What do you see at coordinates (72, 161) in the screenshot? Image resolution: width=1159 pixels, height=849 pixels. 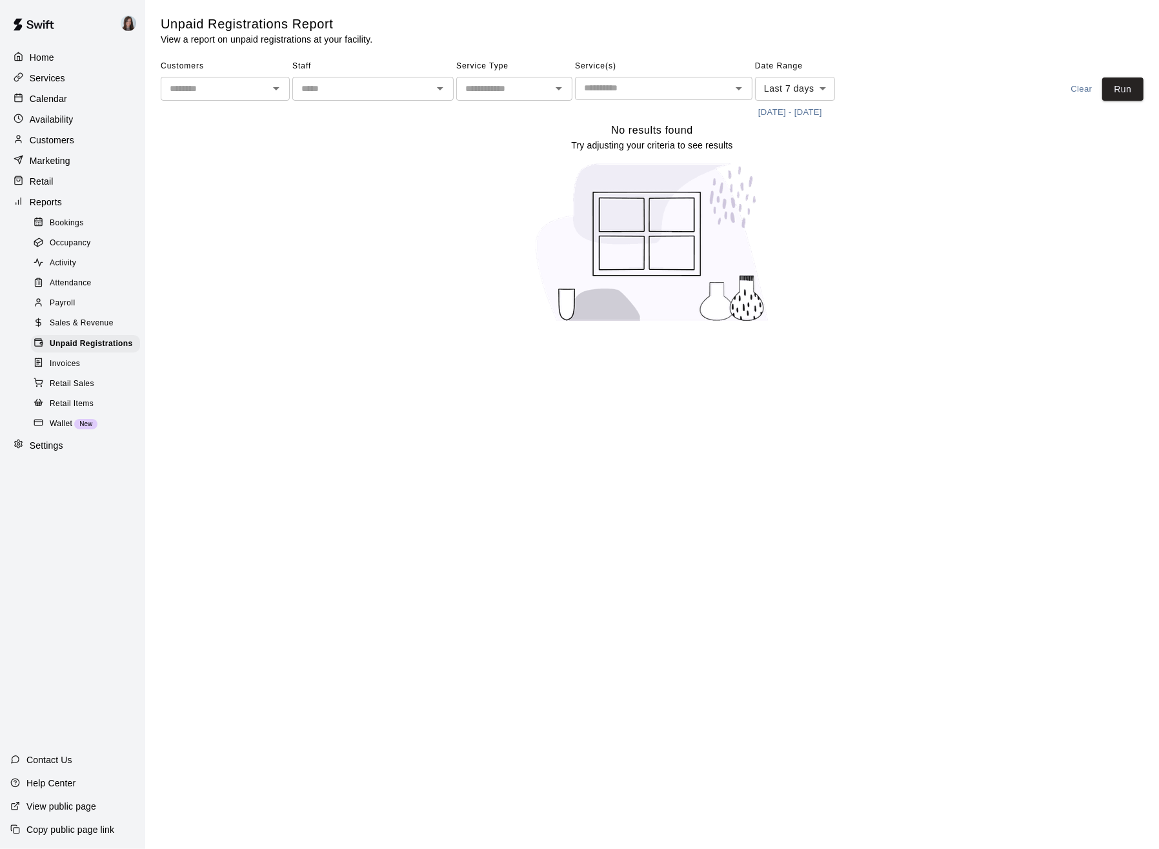 I see `a: Marketing` at bounding box center [72, 161].